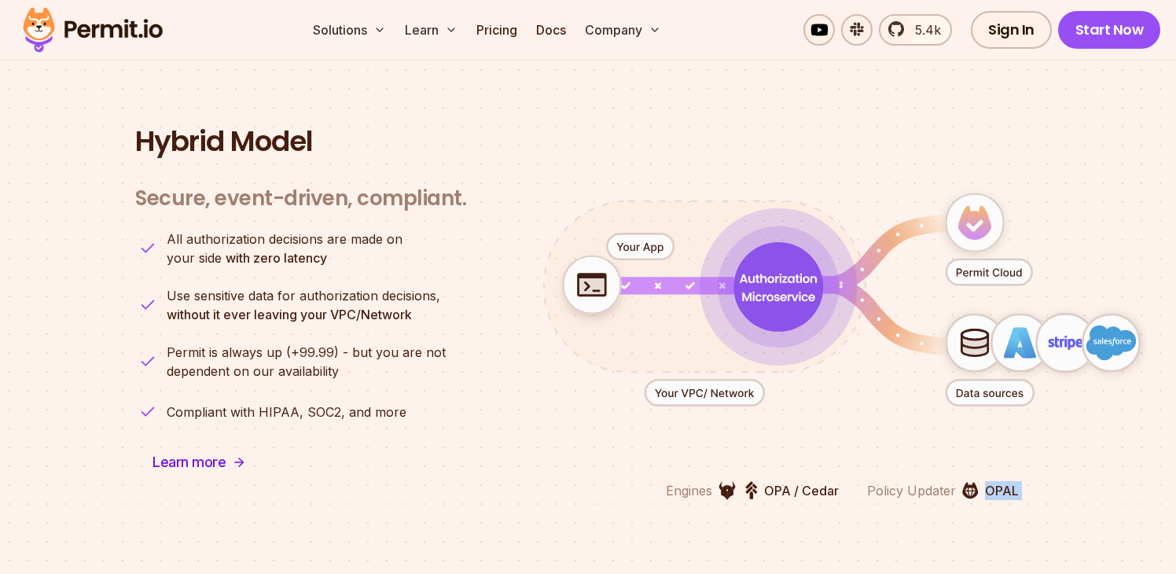 The width and height of the screenshot is (1176, 574). What do you see at coordinates (276, 258) in the screenshot?
I see `strong: with zero latency` at bounding box center [276, 258].